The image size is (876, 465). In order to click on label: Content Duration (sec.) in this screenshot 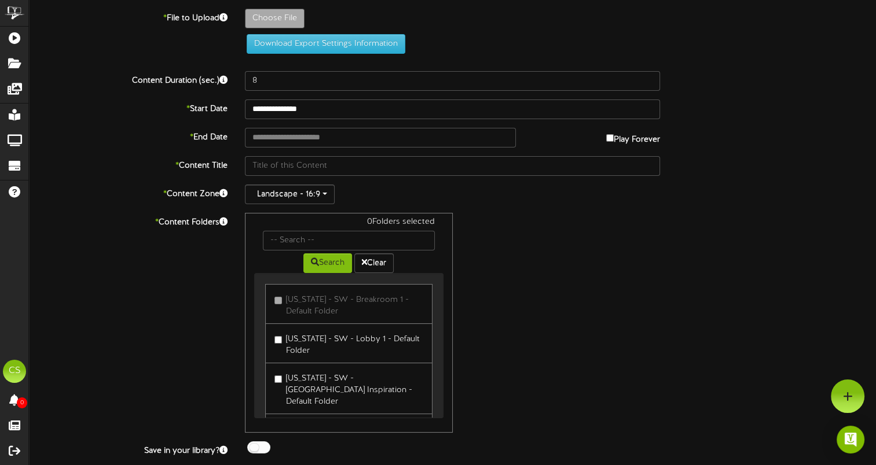, I will do `click(128, 79)`.